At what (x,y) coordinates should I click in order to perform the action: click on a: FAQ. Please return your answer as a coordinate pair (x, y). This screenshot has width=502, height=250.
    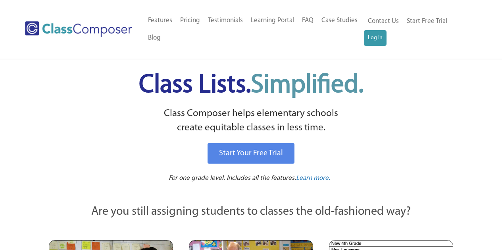
    Looking at the image, I should click on (308, 21).